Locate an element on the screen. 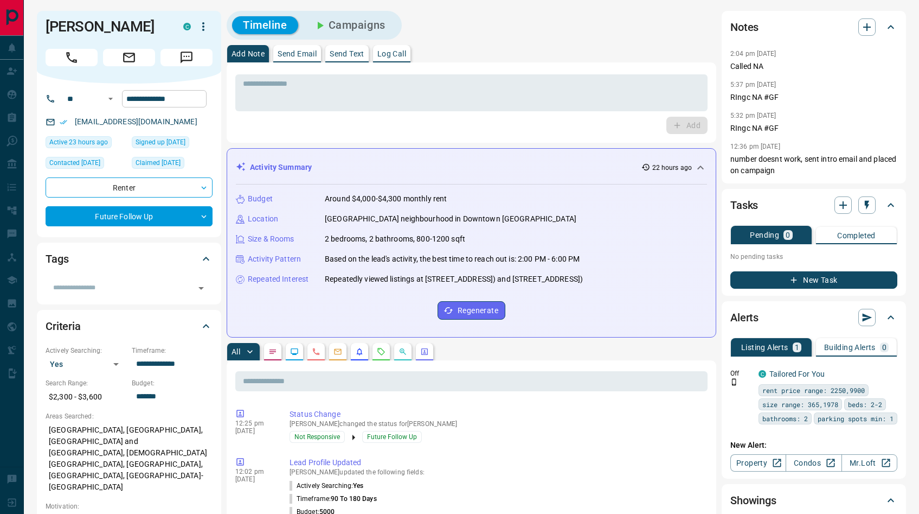 Image resolution: width=919 pixels, height=514 pixels. div: condos.ca is located at coordinates (187, 27).